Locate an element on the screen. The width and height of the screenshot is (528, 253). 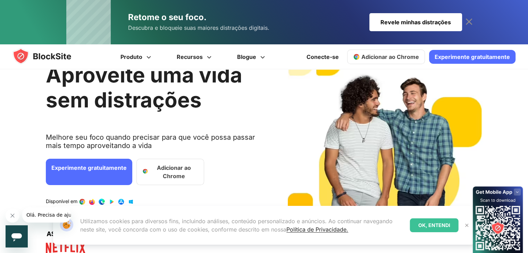
img: Fechar is located at coordinates (467, 225).